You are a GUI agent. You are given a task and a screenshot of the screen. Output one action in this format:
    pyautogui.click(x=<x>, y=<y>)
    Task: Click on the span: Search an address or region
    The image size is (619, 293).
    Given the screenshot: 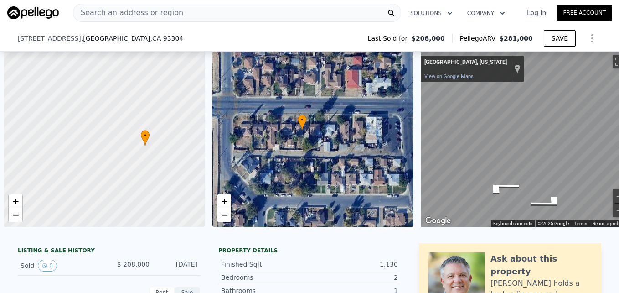 What is the action you would take?
    pyautogui.click(x=128, y=13)
    